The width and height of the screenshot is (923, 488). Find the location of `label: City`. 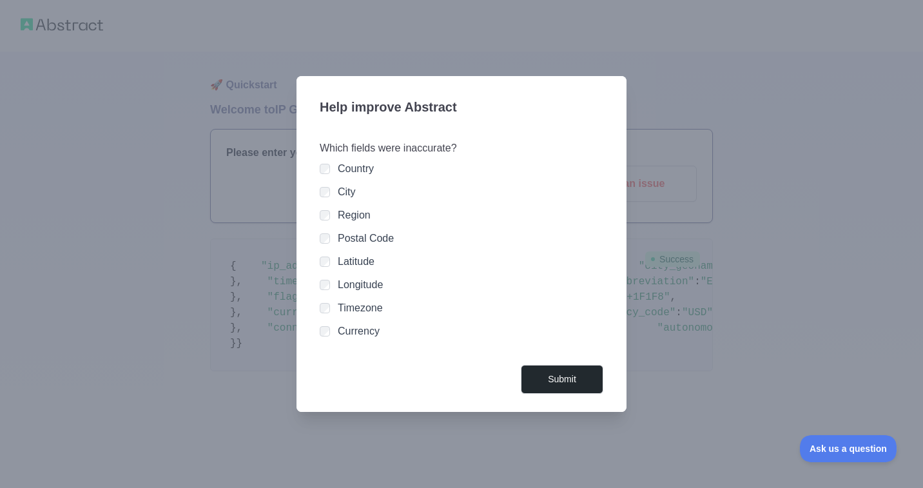

label: City is located at coordinates (347, 191).